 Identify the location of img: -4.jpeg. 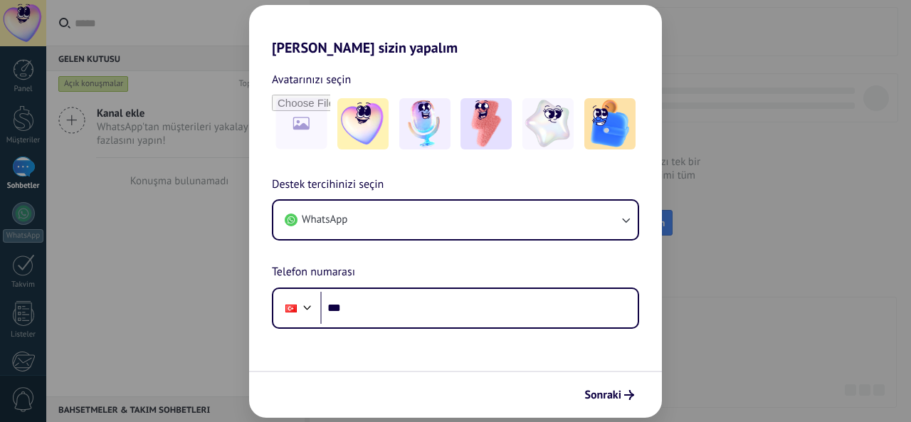
(548, 124).